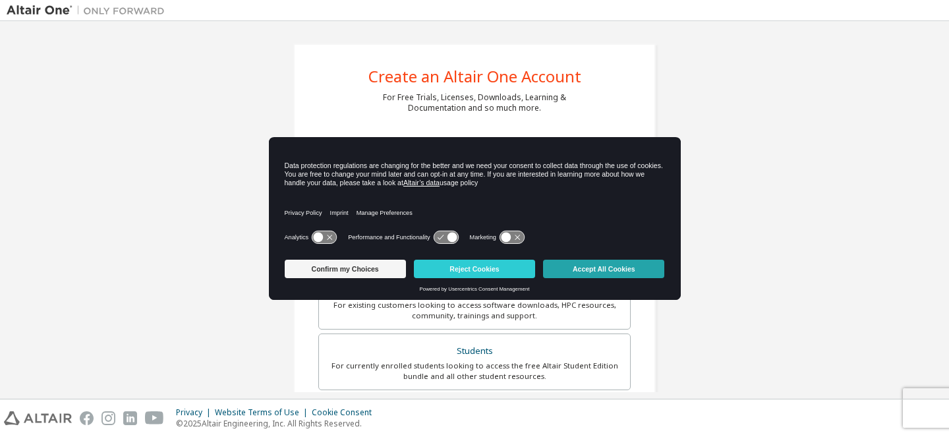 This screenshot has width=949, height=437. I want to click on img: facebook.svg, so click(86, 418).